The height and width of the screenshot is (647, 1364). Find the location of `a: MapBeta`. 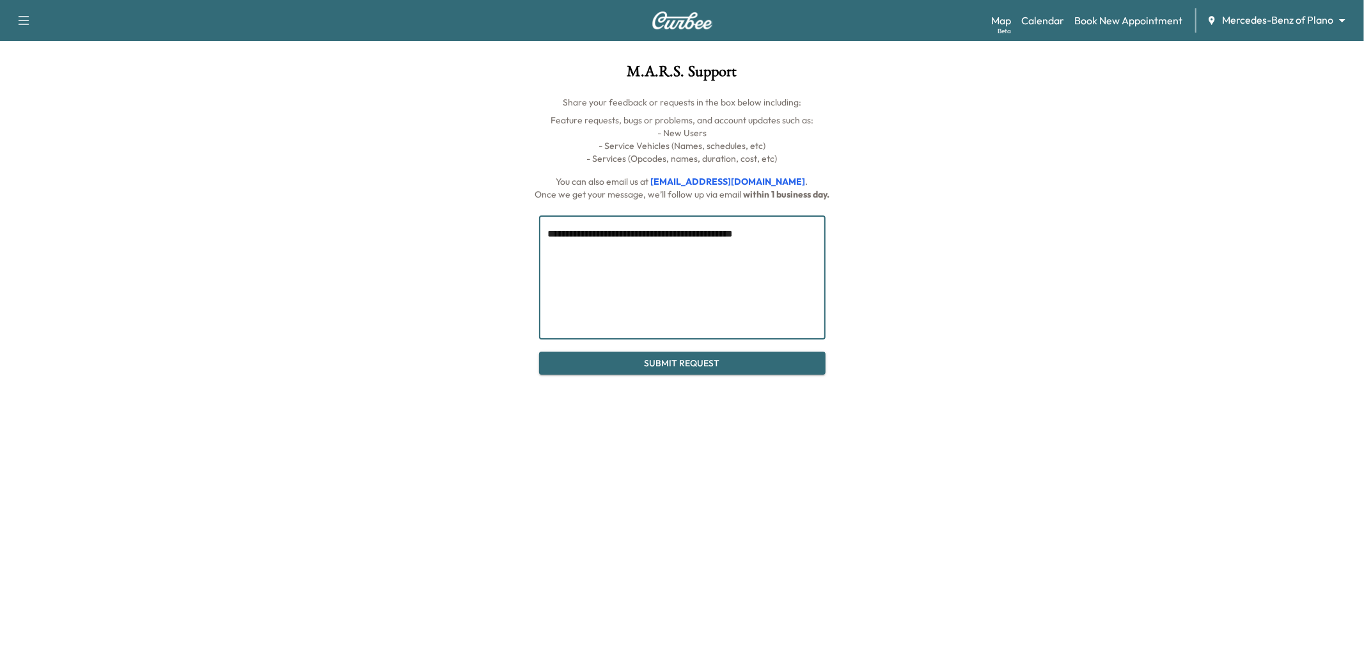

a: MapBeta is located at coordinates (1001, 20).